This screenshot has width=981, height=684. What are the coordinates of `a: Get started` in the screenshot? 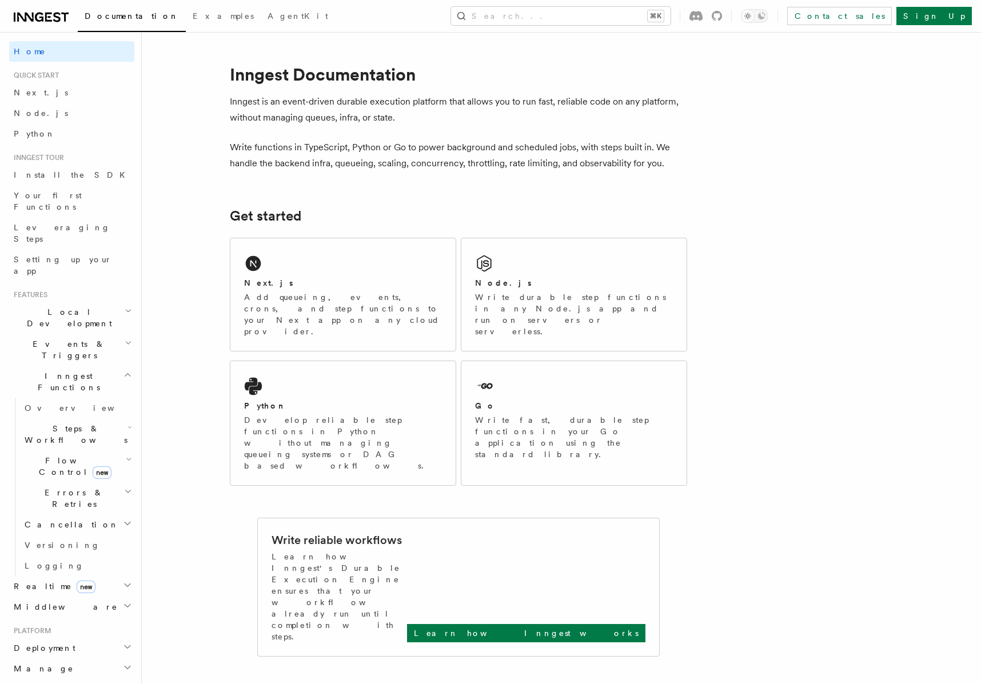 It's located at (265, 216).